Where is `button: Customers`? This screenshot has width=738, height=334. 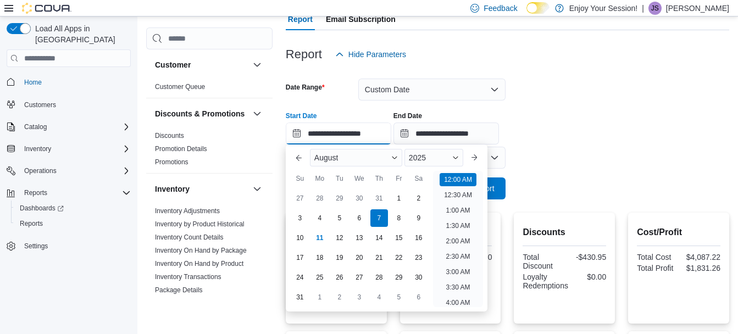
button: Customers is located at coordinates (69, 104).